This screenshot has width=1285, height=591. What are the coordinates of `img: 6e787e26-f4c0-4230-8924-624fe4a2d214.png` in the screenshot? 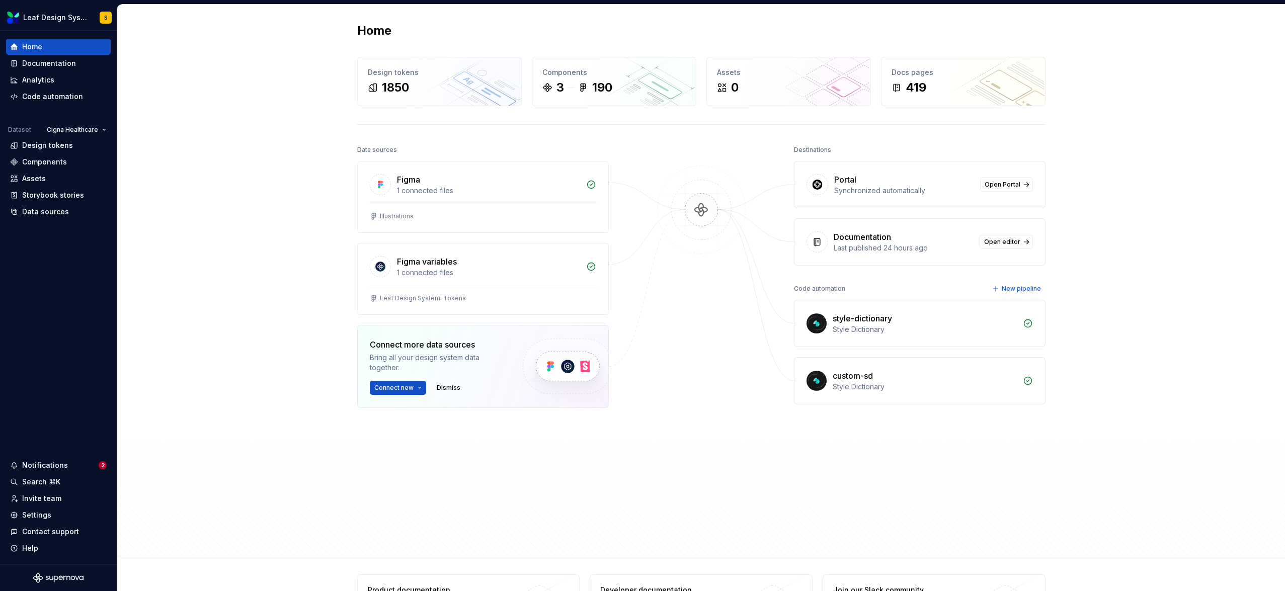 It's located at (13, 18).